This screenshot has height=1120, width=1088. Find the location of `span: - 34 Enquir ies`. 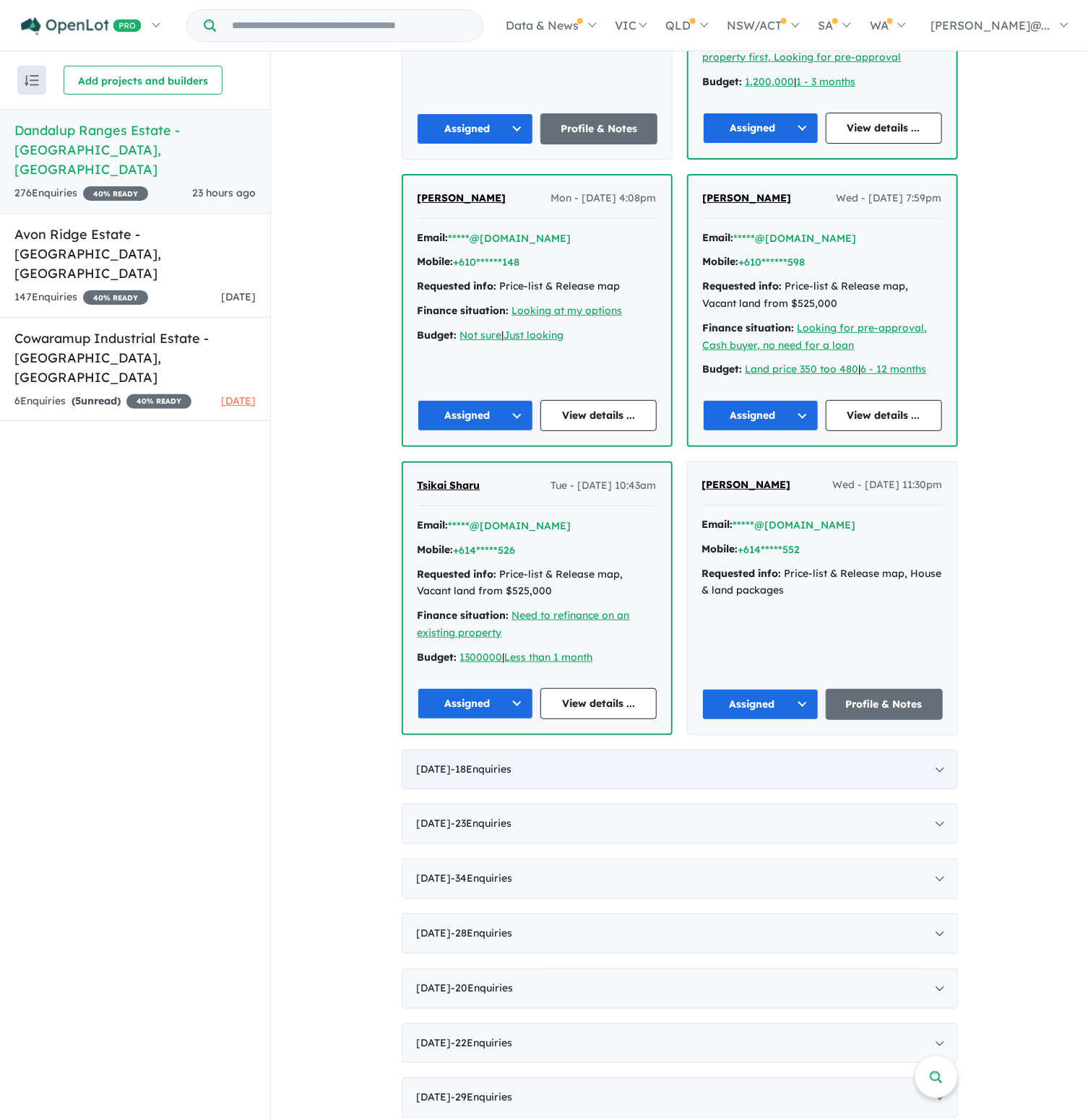

span: - 34 Enquir ies is located at coordinates (482, 878).